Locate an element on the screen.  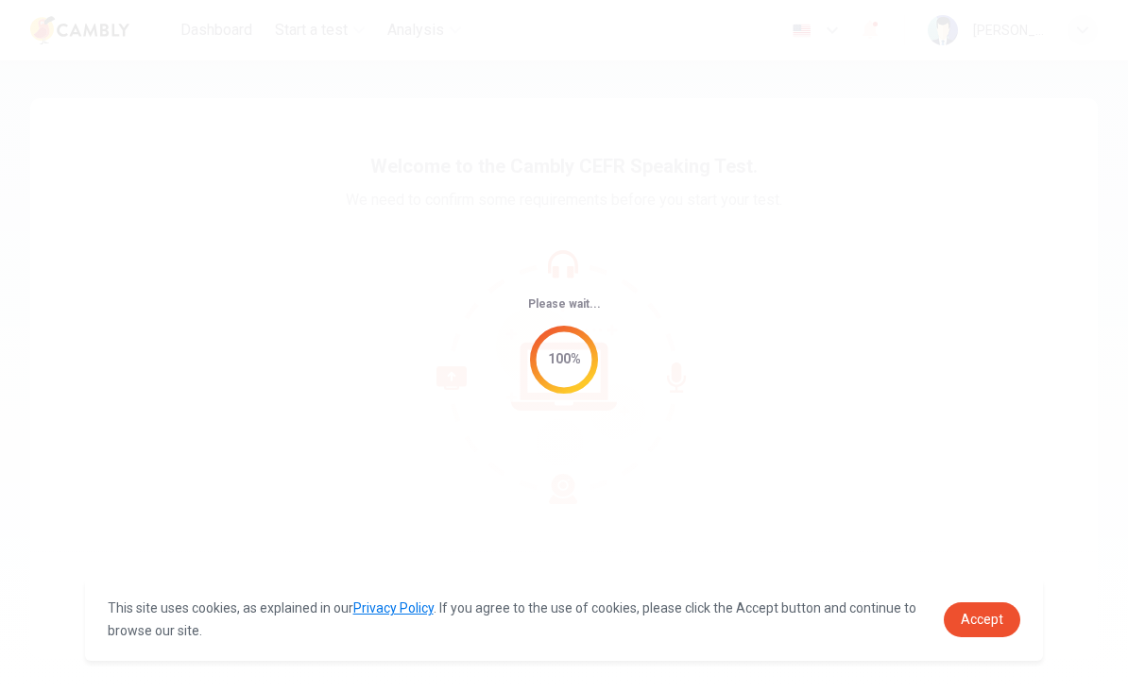
a: dismiss cookie message is located at coordinates (981, 620).